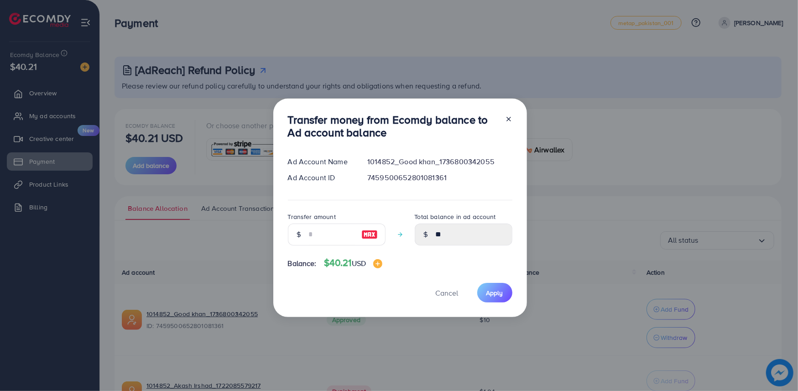  Describe the element at coordinates (312, 217) in the screenshot. I see `label: Transfer amount` at that location.